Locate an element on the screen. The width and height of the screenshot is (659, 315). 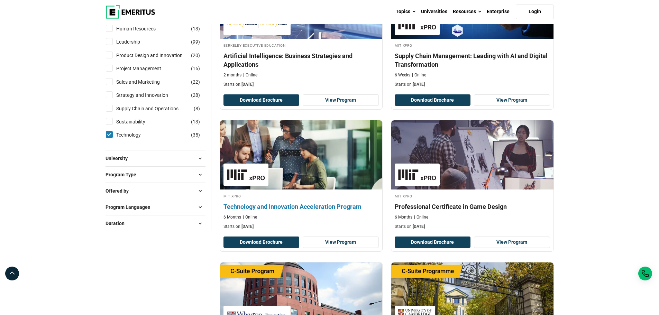
span: 28 is located at coordinates (196, 95).